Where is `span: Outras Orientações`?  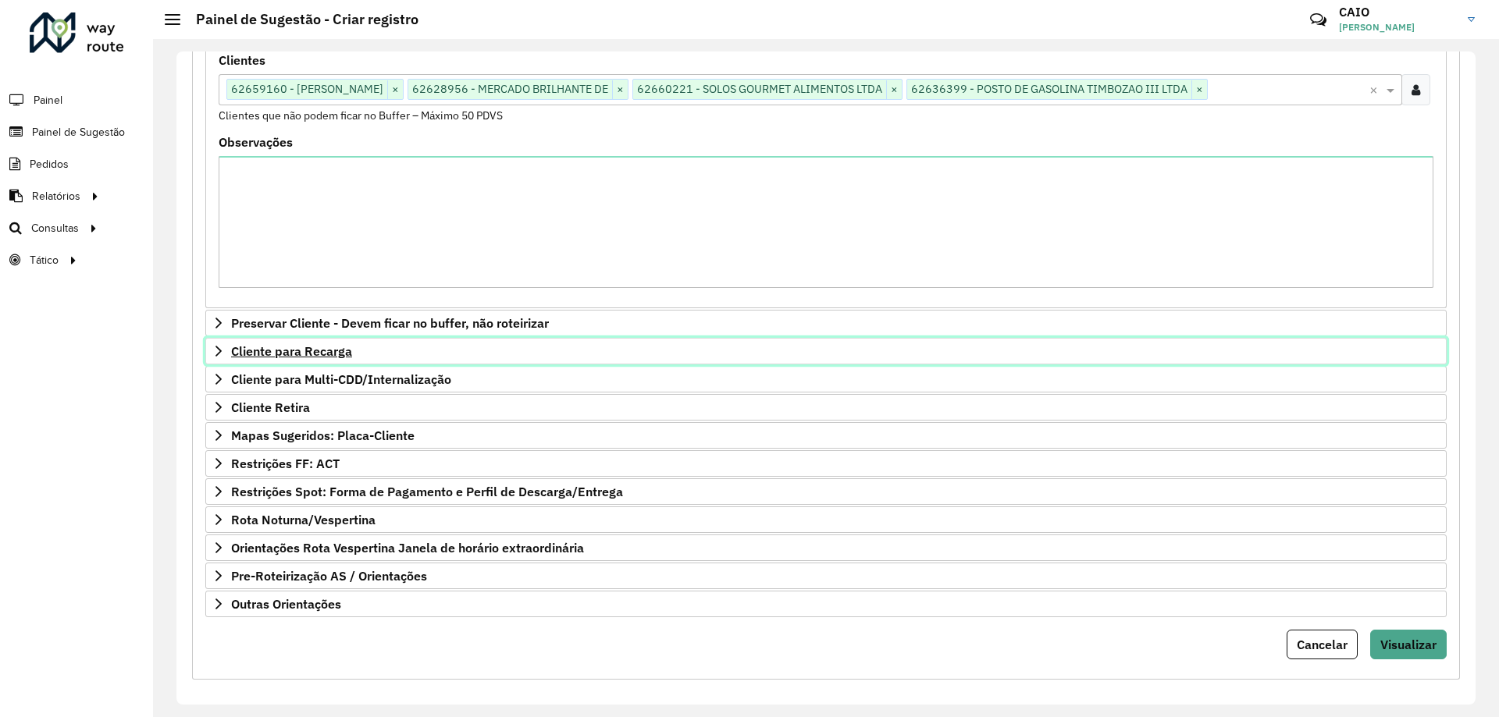 span: Outras Orientações is located at coordinates (286, 604).